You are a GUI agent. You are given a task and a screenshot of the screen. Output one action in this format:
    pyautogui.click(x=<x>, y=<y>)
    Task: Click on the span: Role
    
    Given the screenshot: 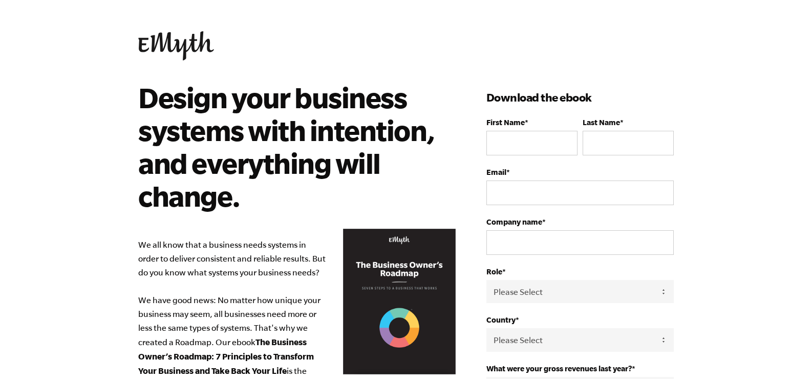 What is the action you would take?
    pyautogui.click(x=494, y=271)
    